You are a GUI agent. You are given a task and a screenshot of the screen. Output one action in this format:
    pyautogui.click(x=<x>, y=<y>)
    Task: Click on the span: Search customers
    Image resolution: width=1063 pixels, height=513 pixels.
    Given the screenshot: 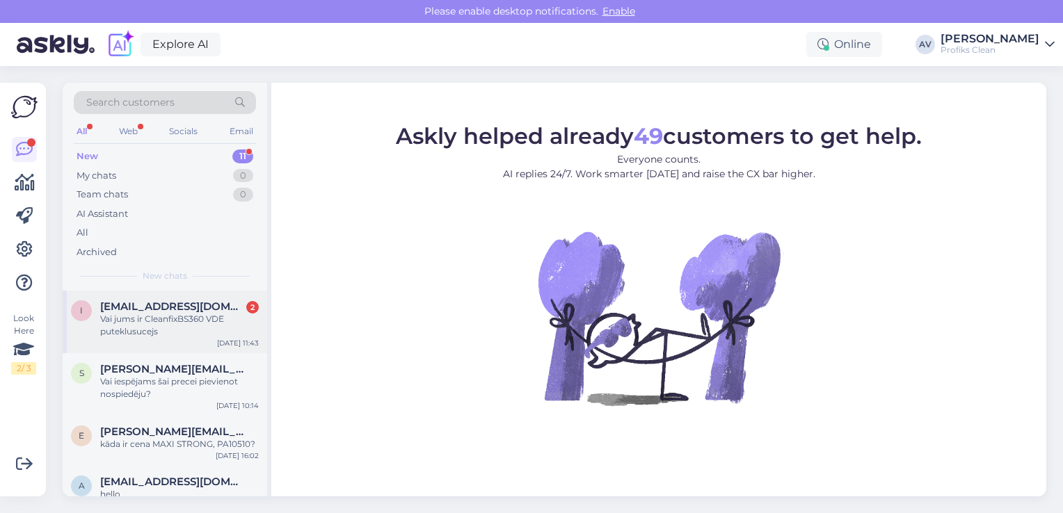 What is the action you would take?
    pyautogui.click(x=130, y=102)
    